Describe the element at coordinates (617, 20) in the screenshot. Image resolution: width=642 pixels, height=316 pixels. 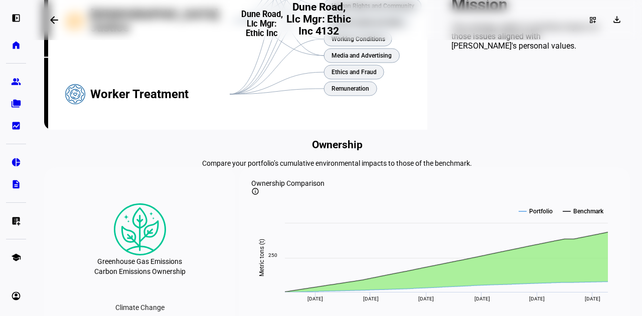
I see `mat-icon: download` at that location.